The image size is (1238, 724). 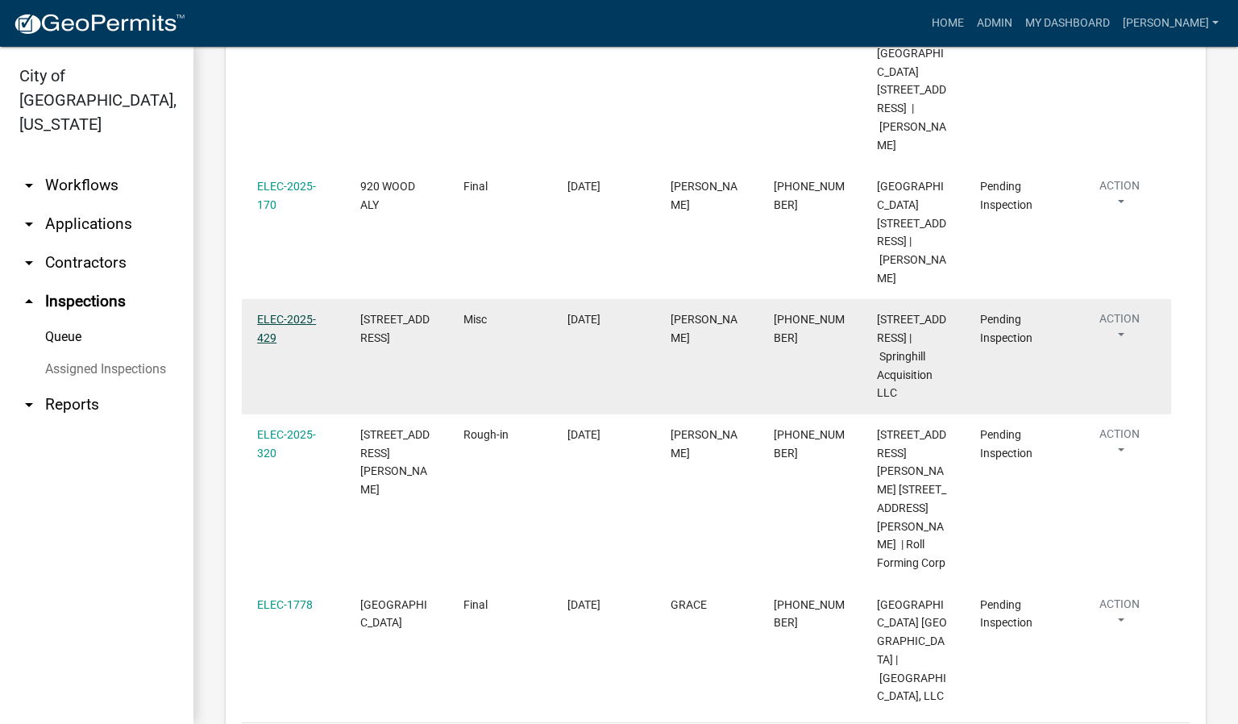 What do you see at coordinates (912, 650) in the screenshot?
I see `span: 828 WATT STREET 828 Watt Street | Cloverport Park, LLC` at bounding box center [912, 650].